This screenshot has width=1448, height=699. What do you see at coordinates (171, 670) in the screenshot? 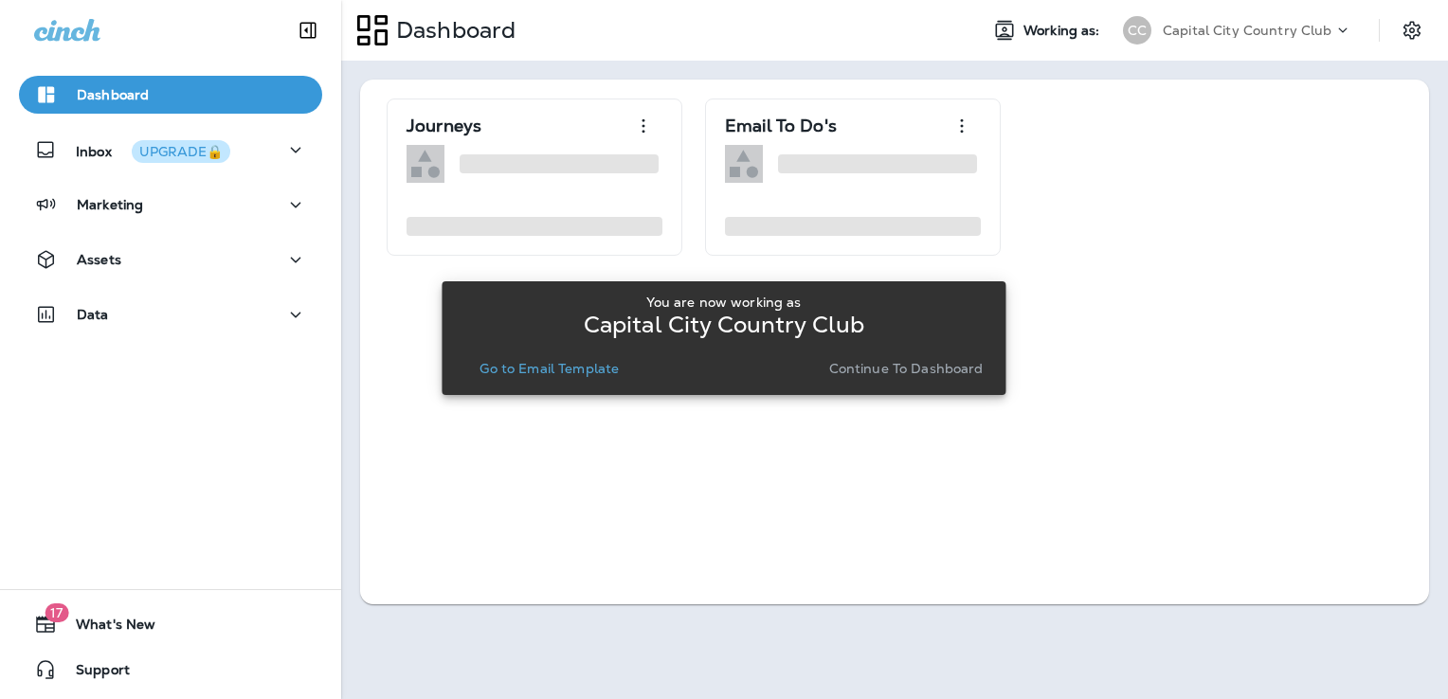
I see `button: Support` at bounding box center [171, 670].